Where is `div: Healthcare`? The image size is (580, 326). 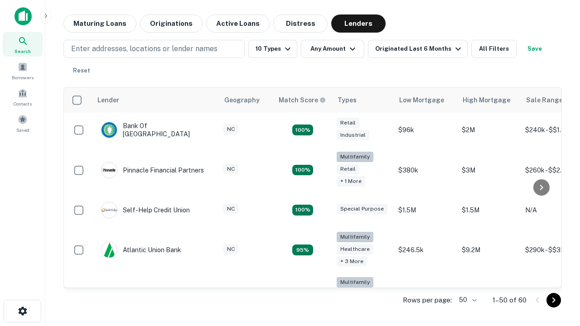
div: Healthcare is located at coordinates (355, 249).